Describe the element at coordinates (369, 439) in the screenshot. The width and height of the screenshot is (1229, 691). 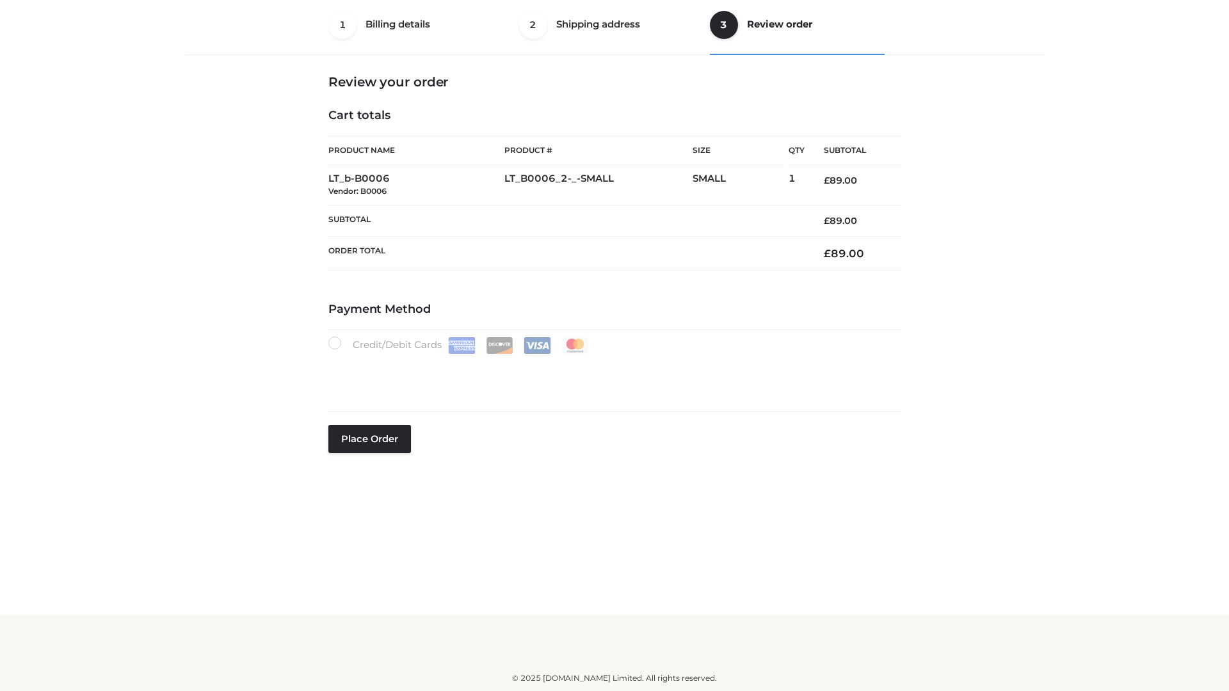
I see `button: Place order` at that location.